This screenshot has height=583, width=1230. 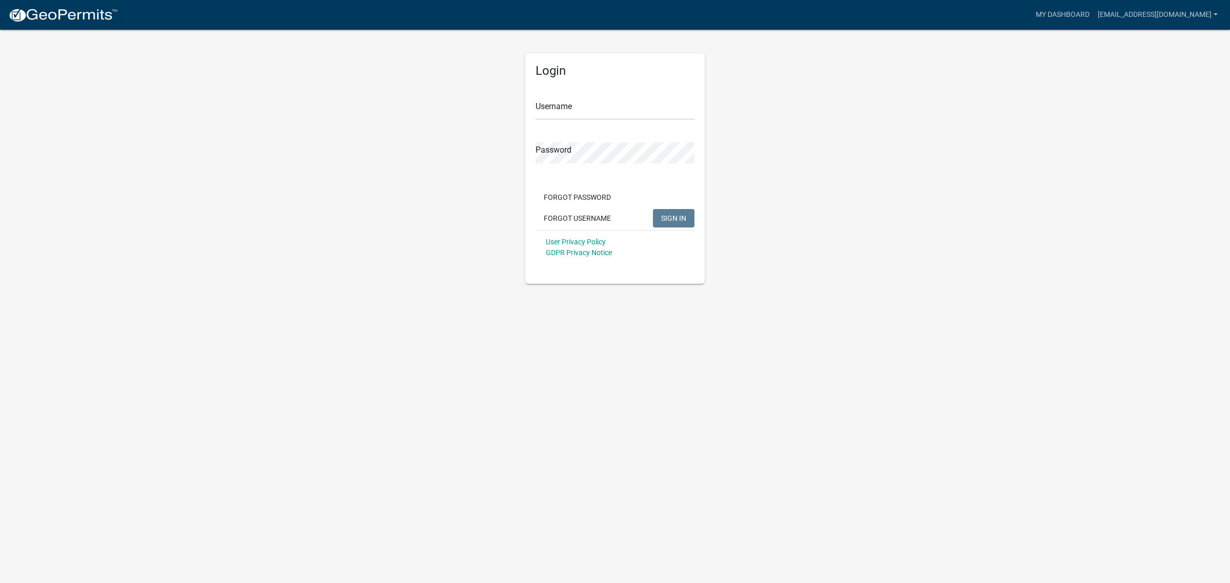 What do you see at coordinates (674, 218) in the screenshot?
I see `span: SIGN IN` at bounding box center [674, 218].